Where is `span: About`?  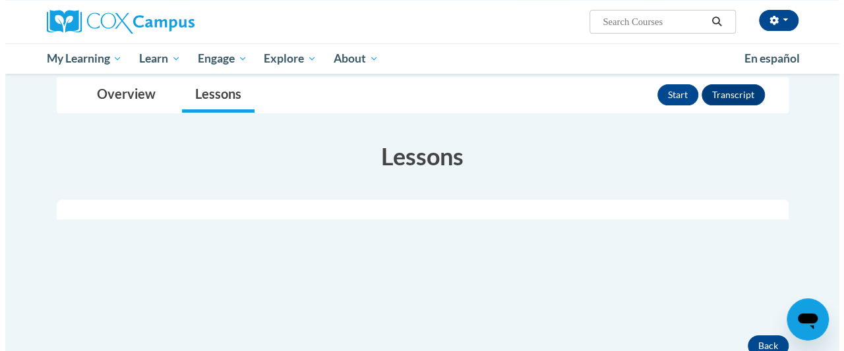 span: About is located at coordinates (351, 59).